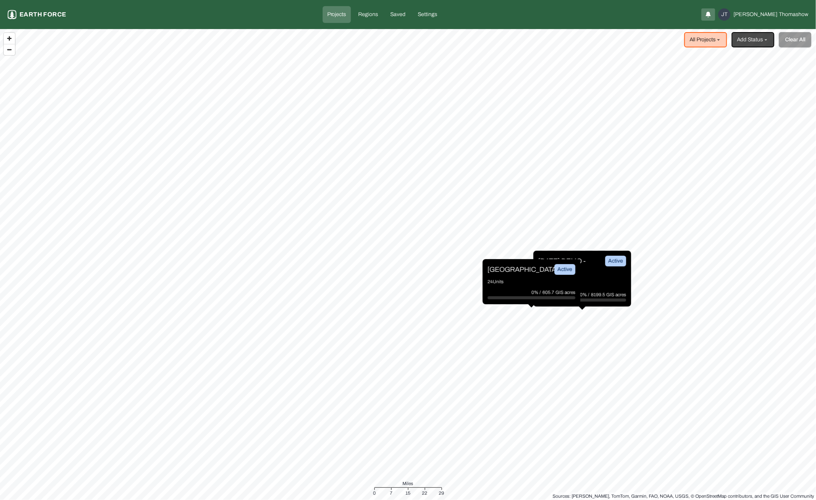 The width and height of the screenshot is (816, 500). I want to click on div: 29, so click(442, 493).